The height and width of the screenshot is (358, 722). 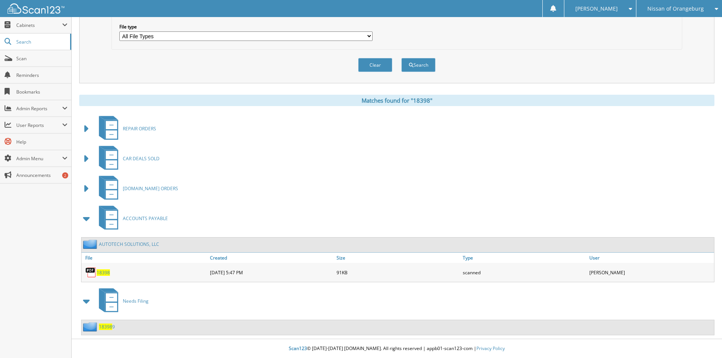 What do you see at coordinates (397, 100) in the screenshot?
I see `div: Matches found for "18398"` at bounding box center [397, 100].